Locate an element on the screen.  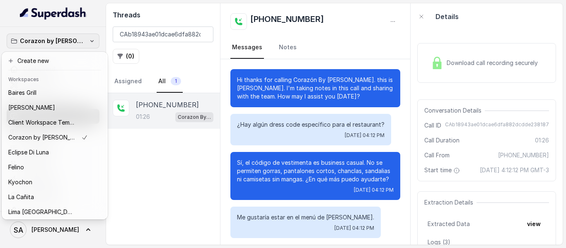
p: La Cañita is located at coordinates (21, 197).